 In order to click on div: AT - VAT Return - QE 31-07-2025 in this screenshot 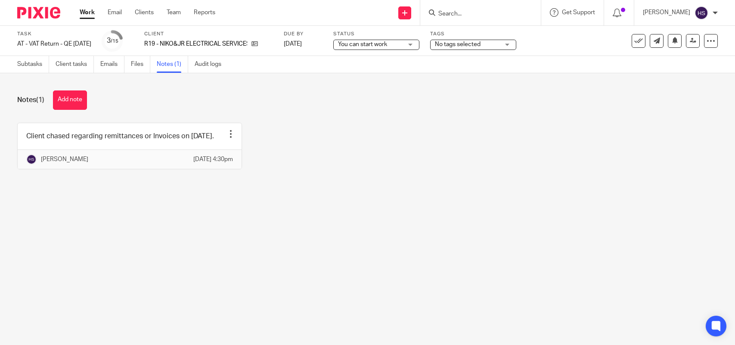, I will do `click(54, 44)`.